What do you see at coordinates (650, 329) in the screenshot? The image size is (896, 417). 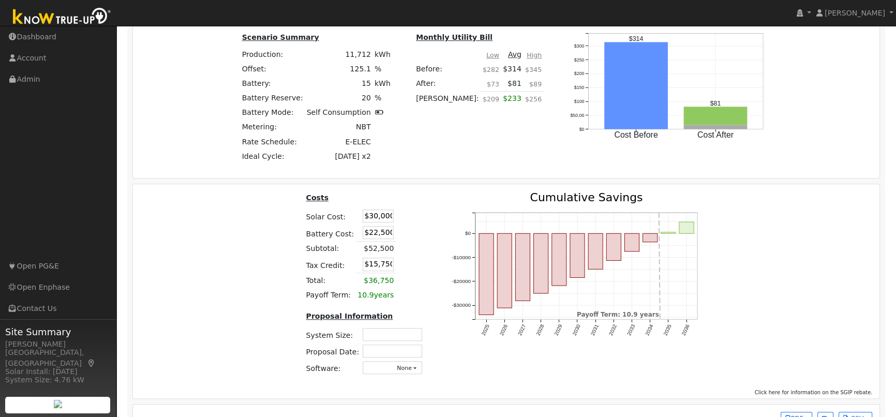 I see `text: 2034` at bounding box center [650, 329].